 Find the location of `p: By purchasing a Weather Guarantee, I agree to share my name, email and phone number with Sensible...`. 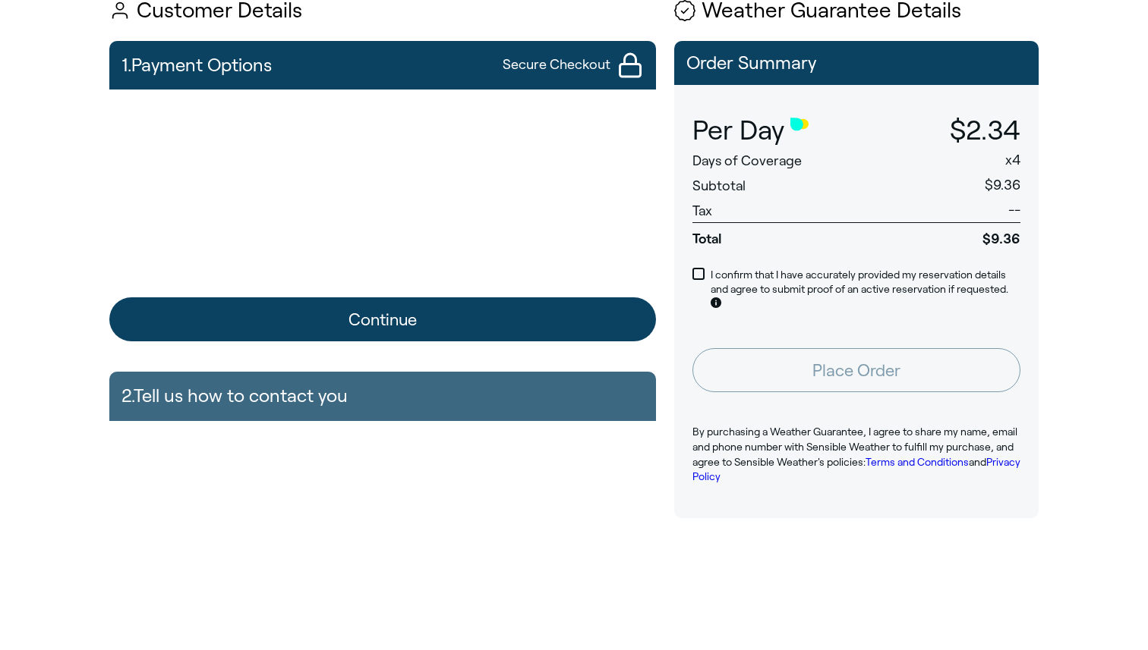

p: By purchasing a Weather Guarantee, I agree to share my name, email and phone number with Sensible... is located at coordinates (856, 455).